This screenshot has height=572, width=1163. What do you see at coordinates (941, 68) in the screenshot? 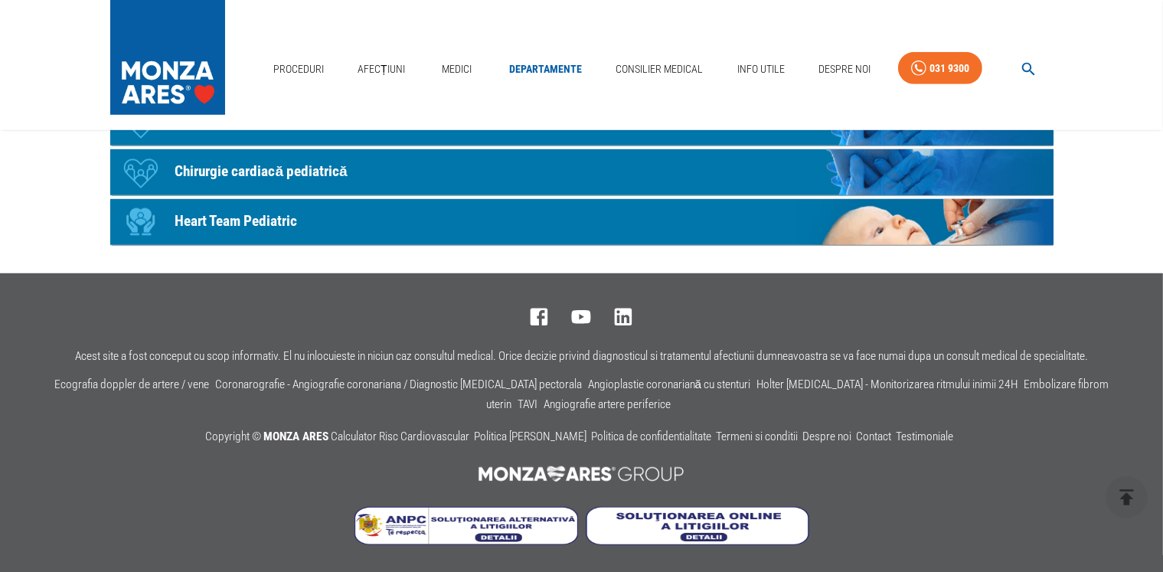
I see `a: 031 9300` at bounding box center [941, 68].